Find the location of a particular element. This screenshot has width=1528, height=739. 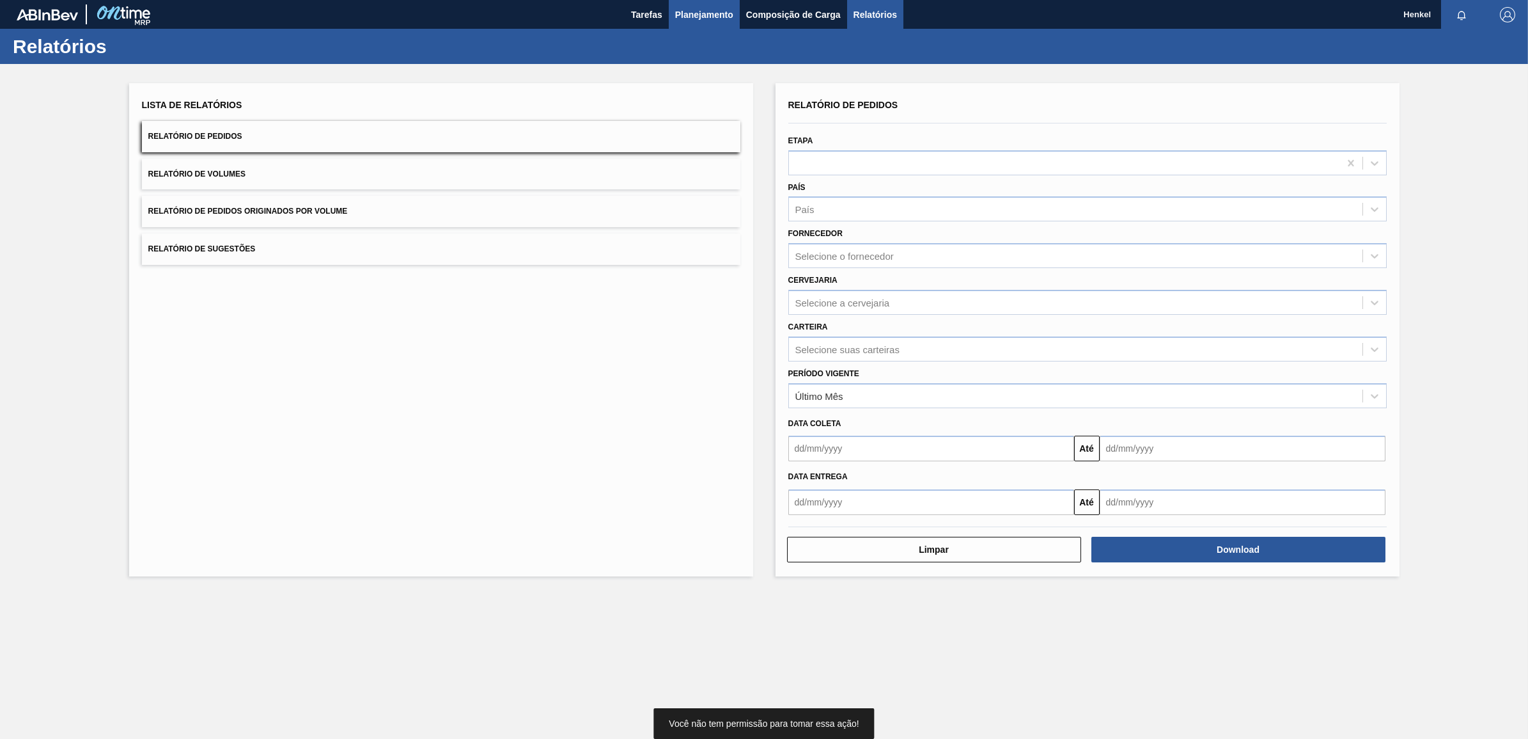

button: Relatório de Pedidos is located at coordinates (441, 136).